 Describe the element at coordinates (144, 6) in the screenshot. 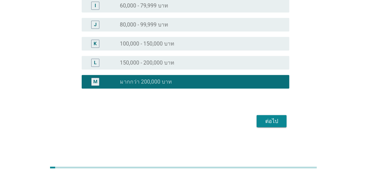

I see `label: 60,000 - 79,999 บาท` at that location.